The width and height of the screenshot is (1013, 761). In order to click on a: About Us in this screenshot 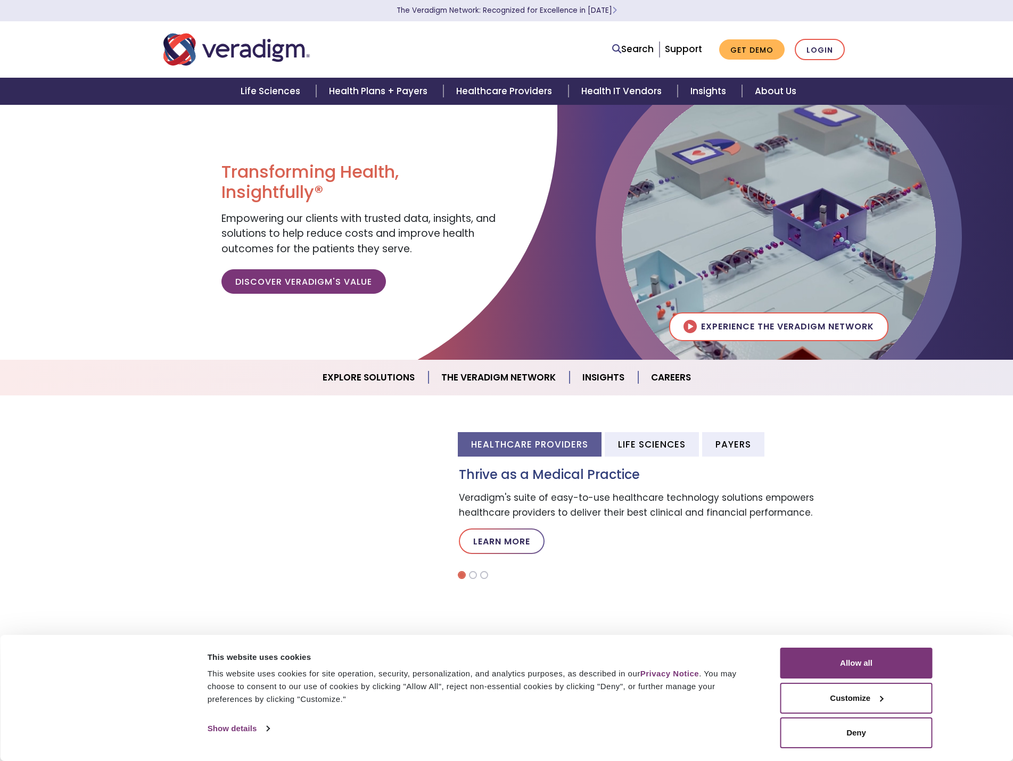, I will do `click(775, 91)`.